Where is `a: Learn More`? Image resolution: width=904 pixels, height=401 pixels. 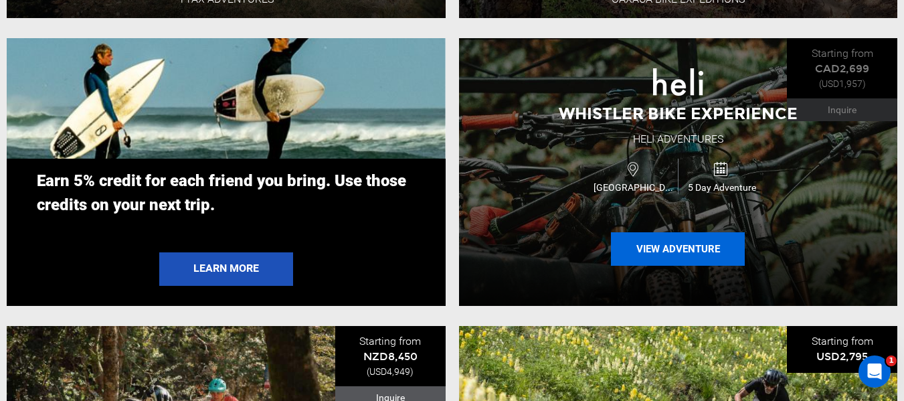 a: Learn More is located at coordinates (226, 269).